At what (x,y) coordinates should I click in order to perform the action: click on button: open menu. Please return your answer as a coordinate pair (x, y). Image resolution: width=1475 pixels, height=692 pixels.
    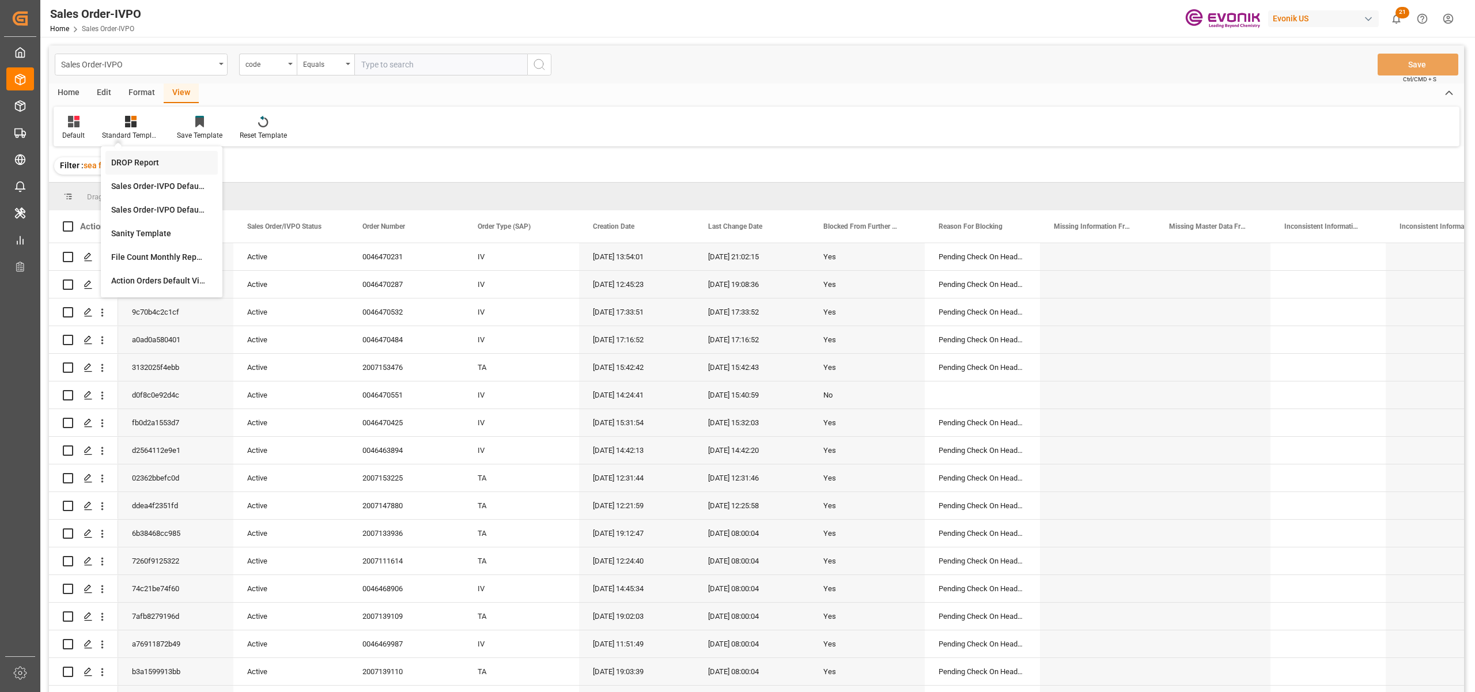
    Looking at the image, I should click on (141, 65).